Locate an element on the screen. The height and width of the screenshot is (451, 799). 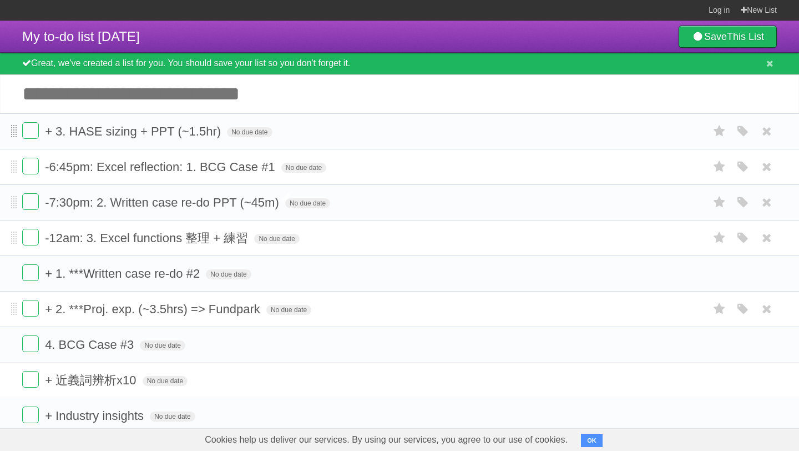
span: -7:30pm: 2. Written case re-do PPT (~45m) is located at coordinates (163, 202).